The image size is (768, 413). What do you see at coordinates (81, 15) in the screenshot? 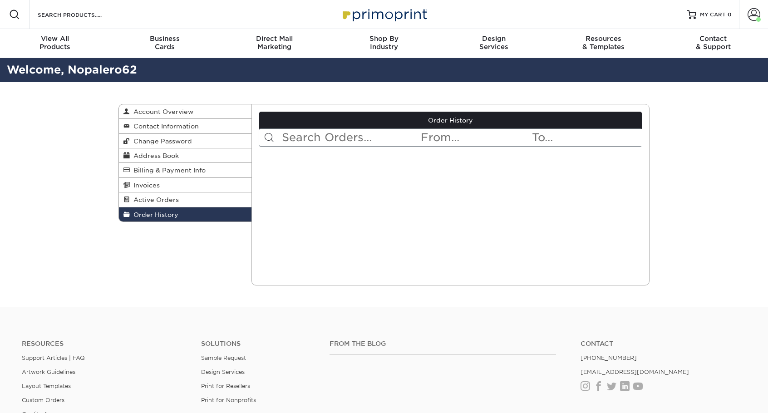
I see `input: SEARCH PRODUCTS.....` at bounding box center [81, 15].